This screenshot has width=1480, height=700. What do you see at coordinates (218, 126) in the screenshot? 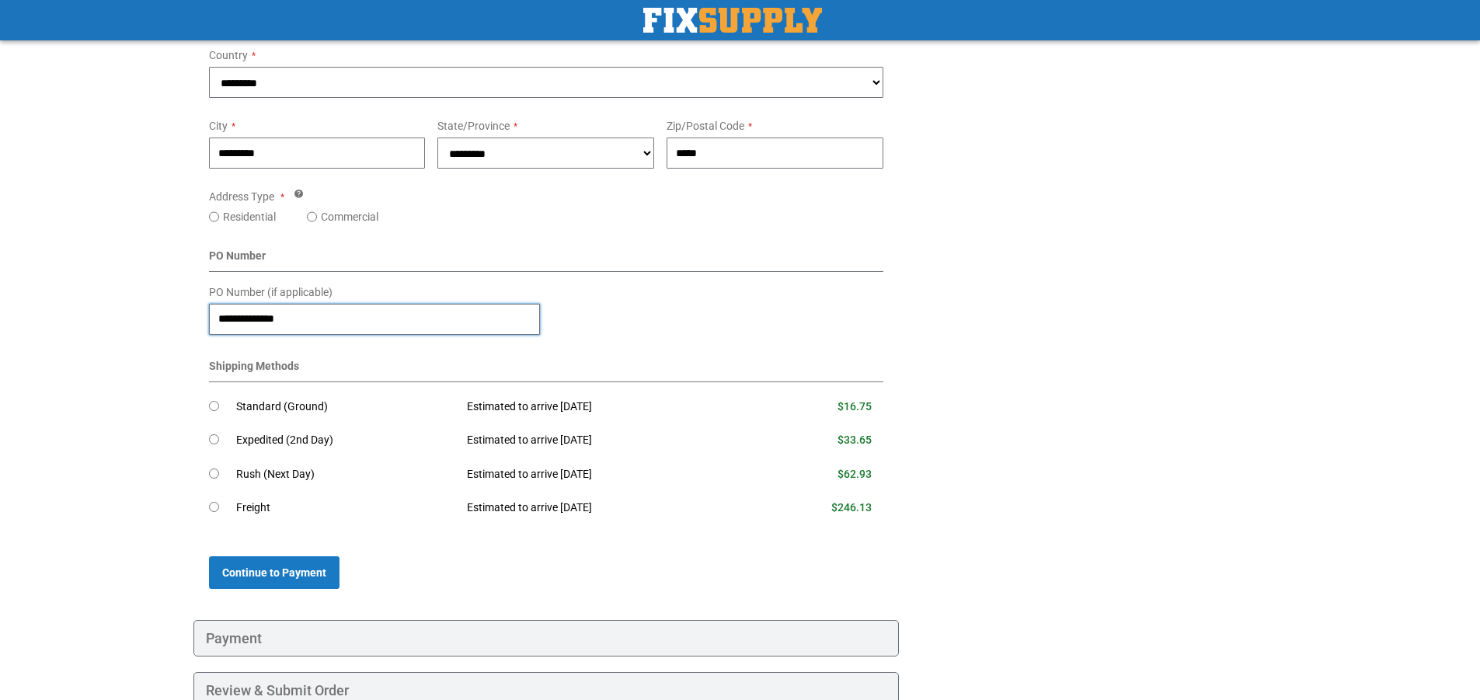
I see `span: City` at bounding box center [218, 126].